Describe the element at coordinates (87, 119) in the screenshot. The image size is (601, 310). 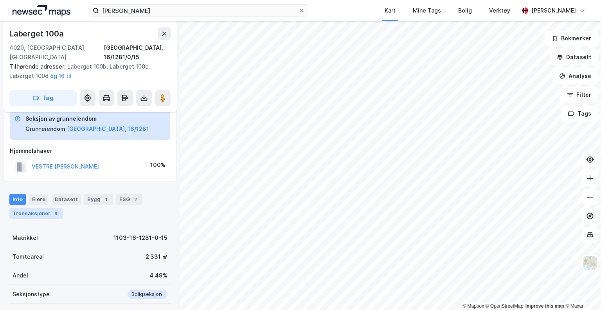
I see `div: Seksjon av grunneiendom` at that location.